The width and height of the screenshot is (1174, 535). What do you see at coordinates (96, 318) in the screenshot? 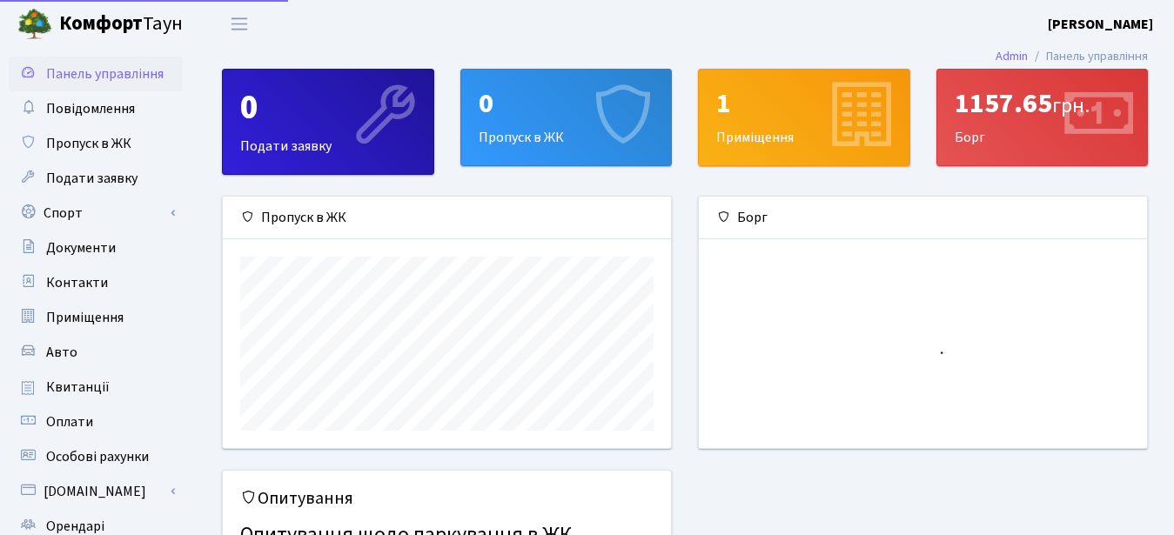
I see `a: Приміщення` at bounding box center [96, 318].